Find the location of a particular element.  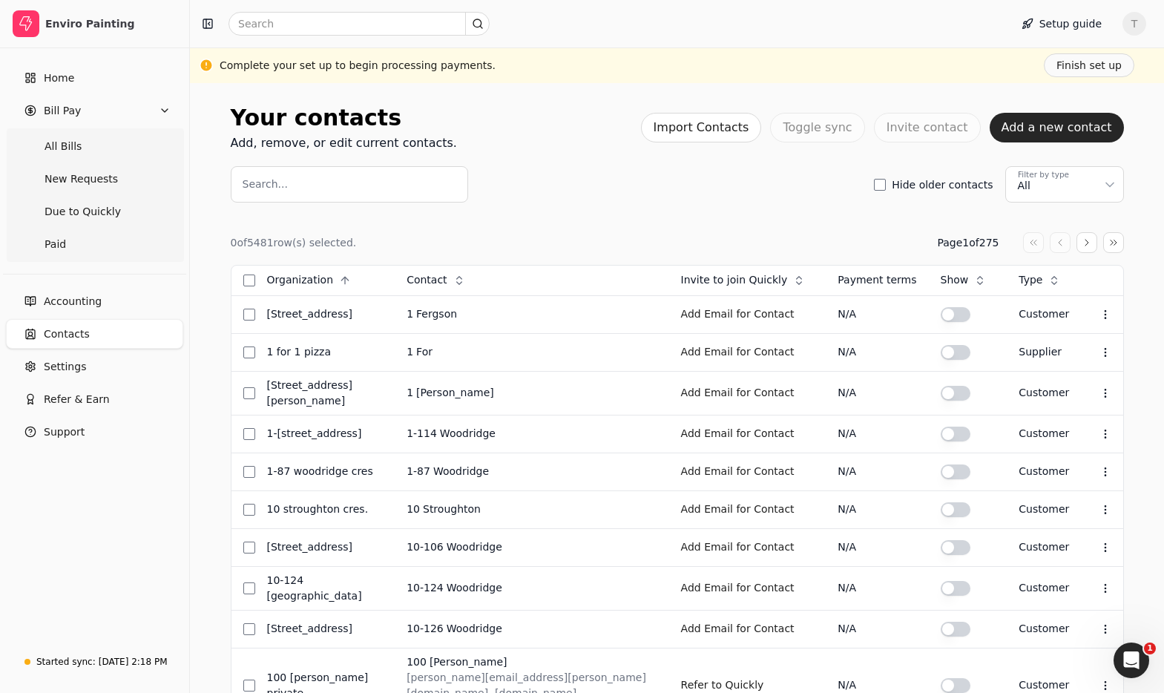

div: Stroughton is located at coordinates (452, 509).